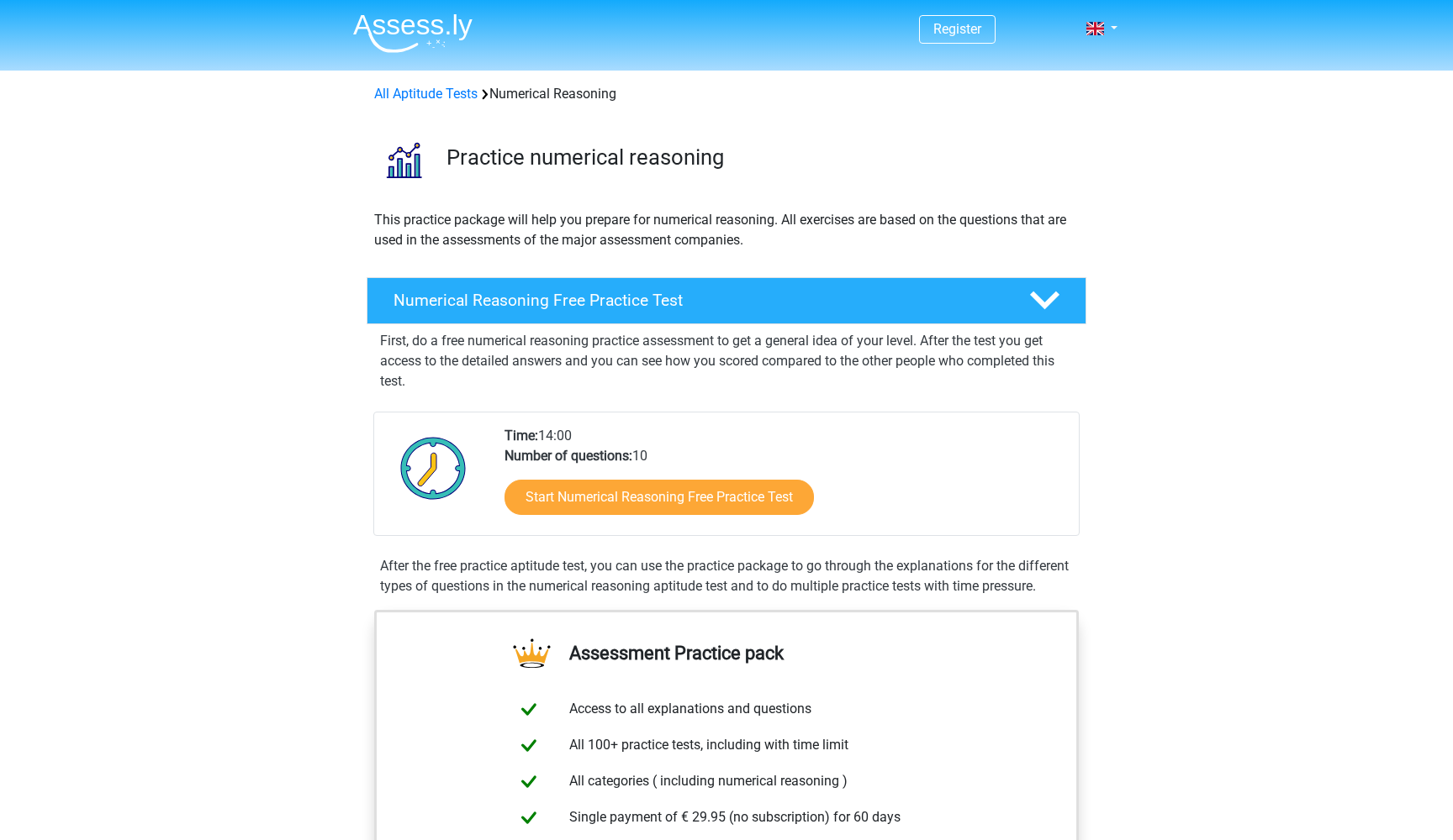  What do you see at coordinates (726, 94) in the screenshot?
I see `div: Numerical Reasoning` at bounding box center [726, 94].